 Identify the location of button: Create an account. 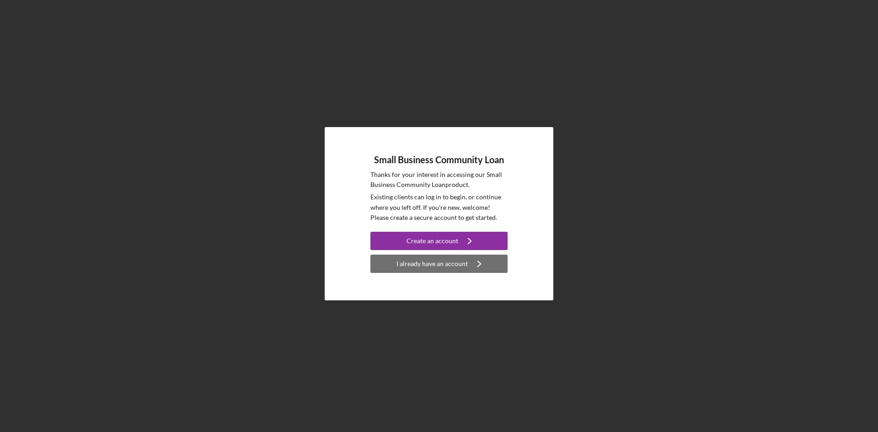
(439, 241).